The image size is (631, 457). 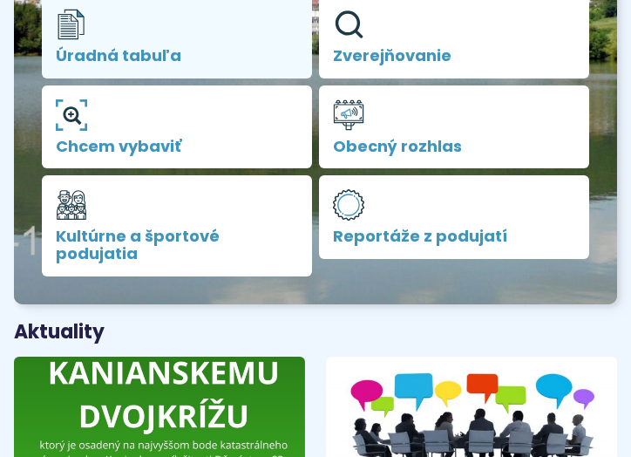 I want to click on span: Reportáže z podujatí, so click(x=454, y=236).